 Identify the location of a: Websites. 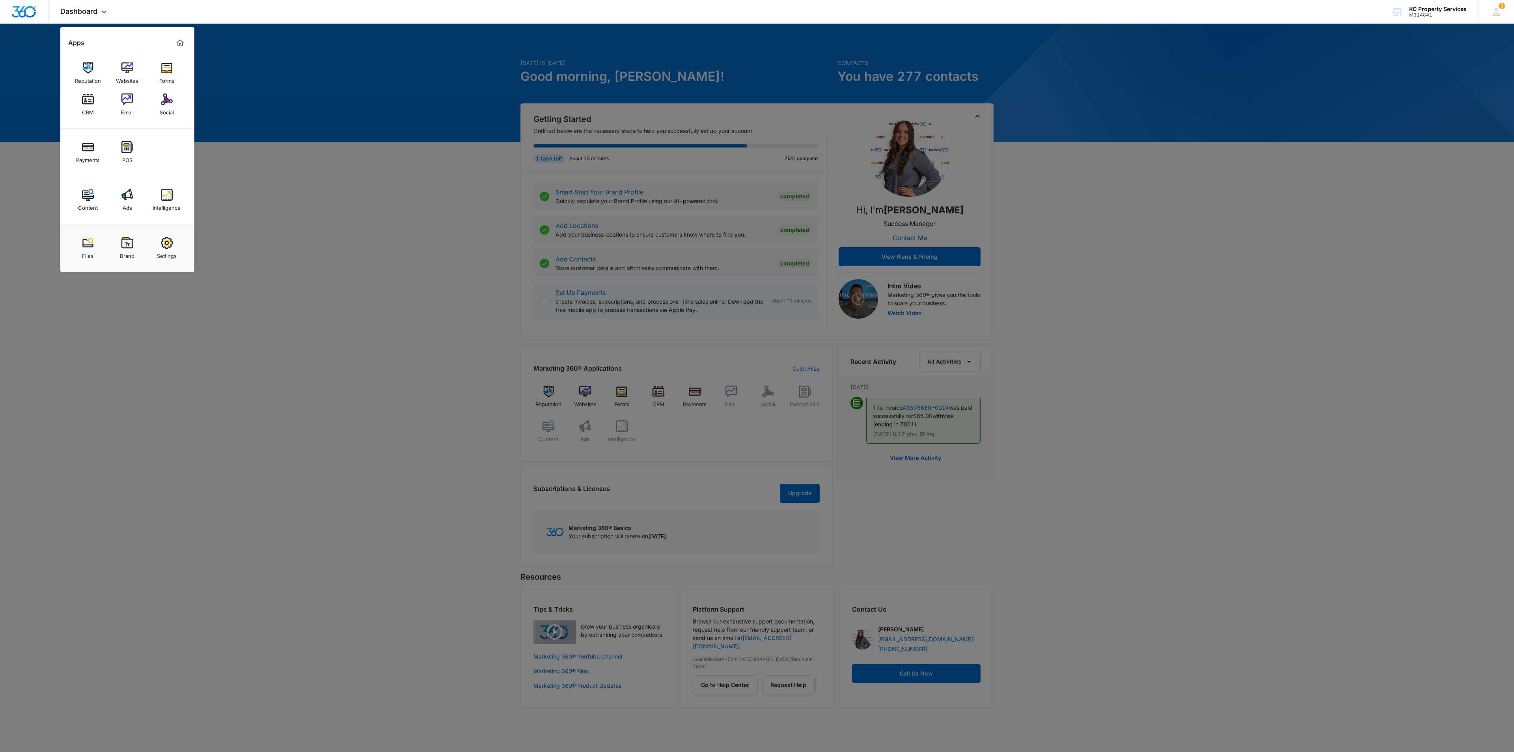
(127, 73).